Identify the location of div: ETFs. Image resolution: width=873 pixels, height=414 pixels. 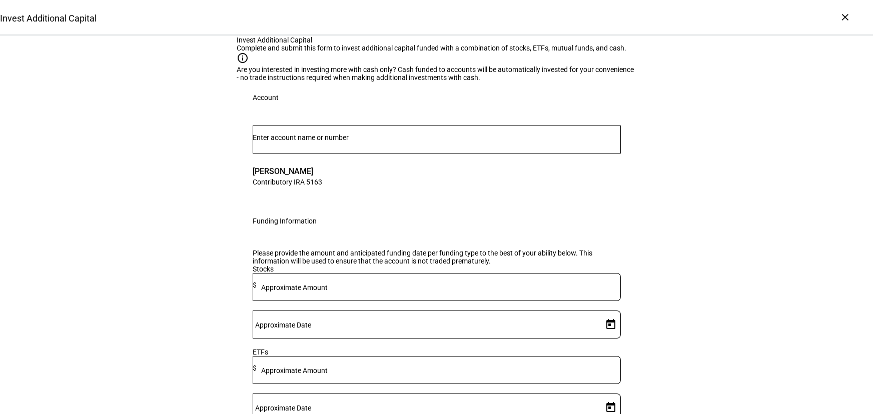
(437, 352).